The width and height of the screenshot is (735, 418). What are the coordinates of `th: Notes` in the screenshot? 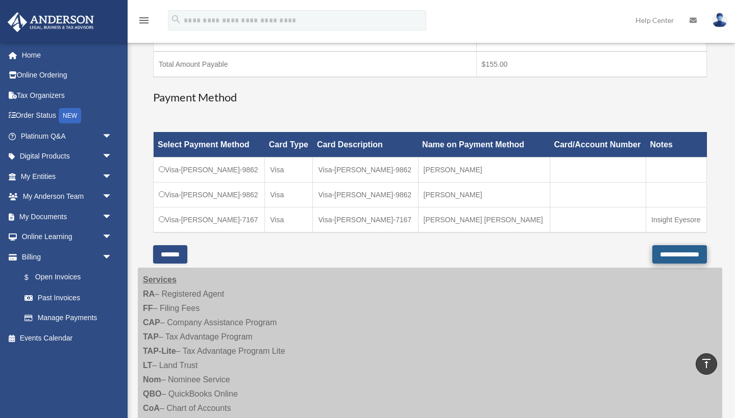 It's located at (676, 144).